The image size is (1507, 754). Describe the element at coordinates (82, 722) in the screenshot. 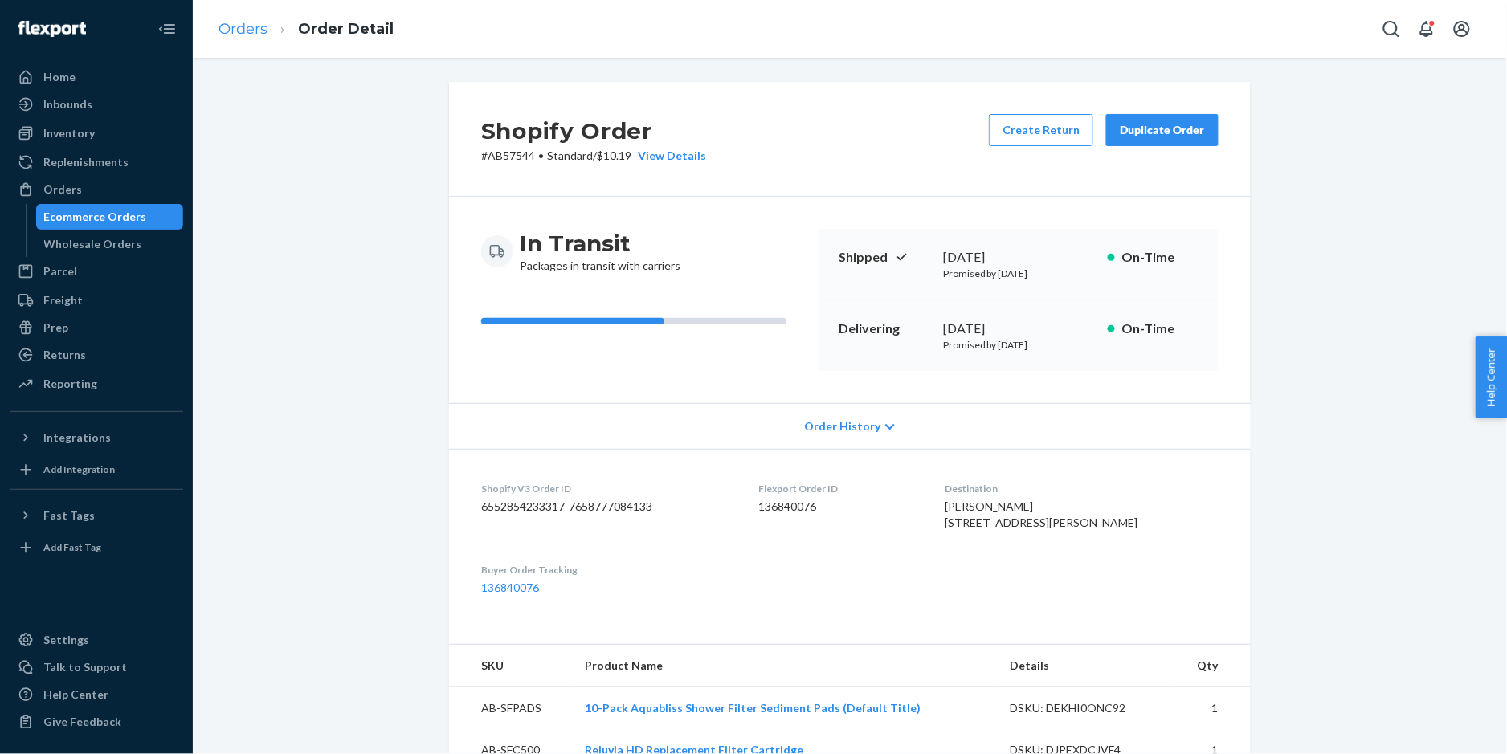

I see `div: Give Feedback` at that location.